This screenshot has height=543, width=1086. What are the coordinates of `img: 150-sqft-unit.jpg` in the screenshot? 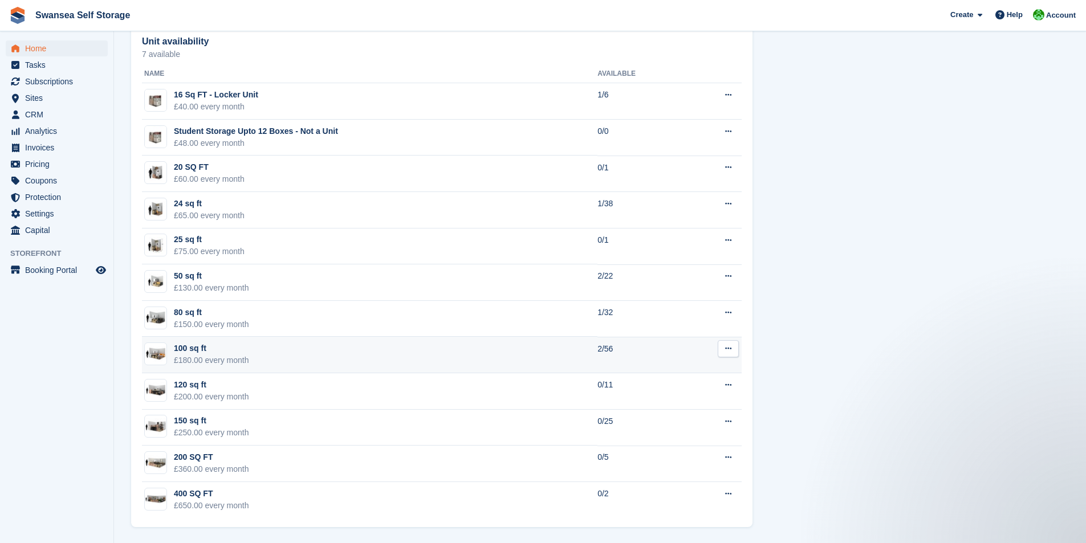 It's located at (156, 426).